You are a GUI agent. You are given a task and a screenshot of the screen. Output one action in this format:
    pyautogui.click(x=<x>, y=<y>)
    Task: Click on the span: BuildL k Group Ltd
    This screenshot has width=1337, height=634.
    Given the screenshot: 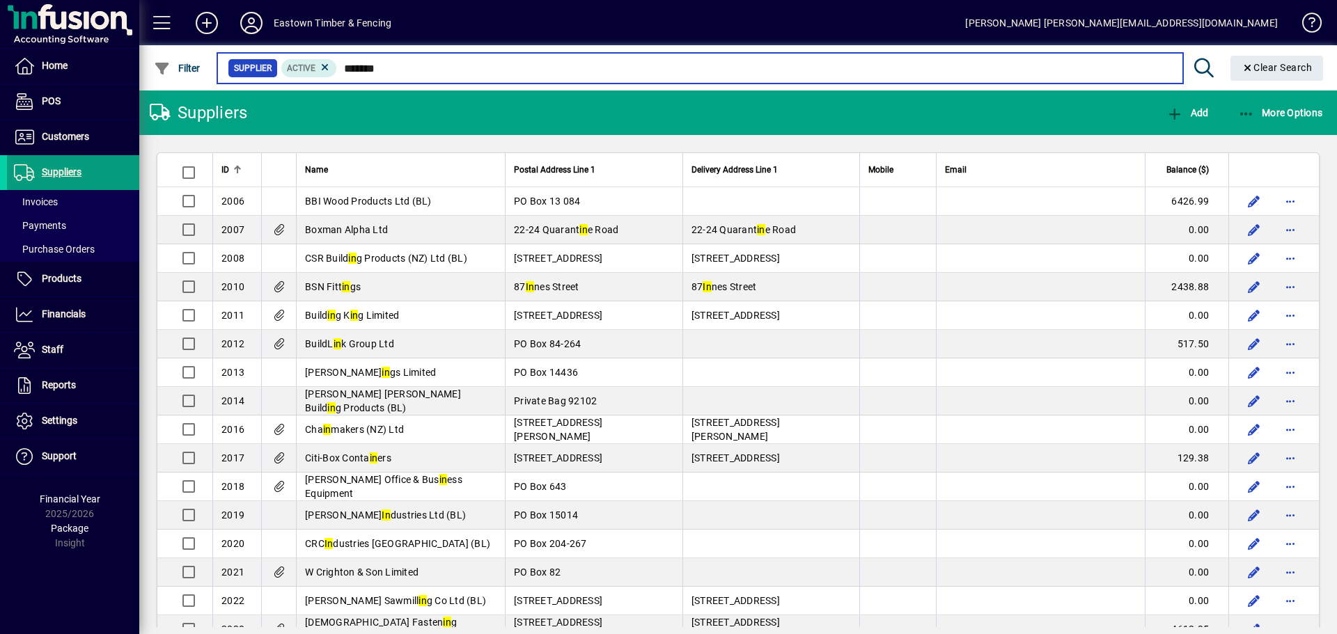 What is the action you would take?
    pyautogui.click(x=349, y=344)
    